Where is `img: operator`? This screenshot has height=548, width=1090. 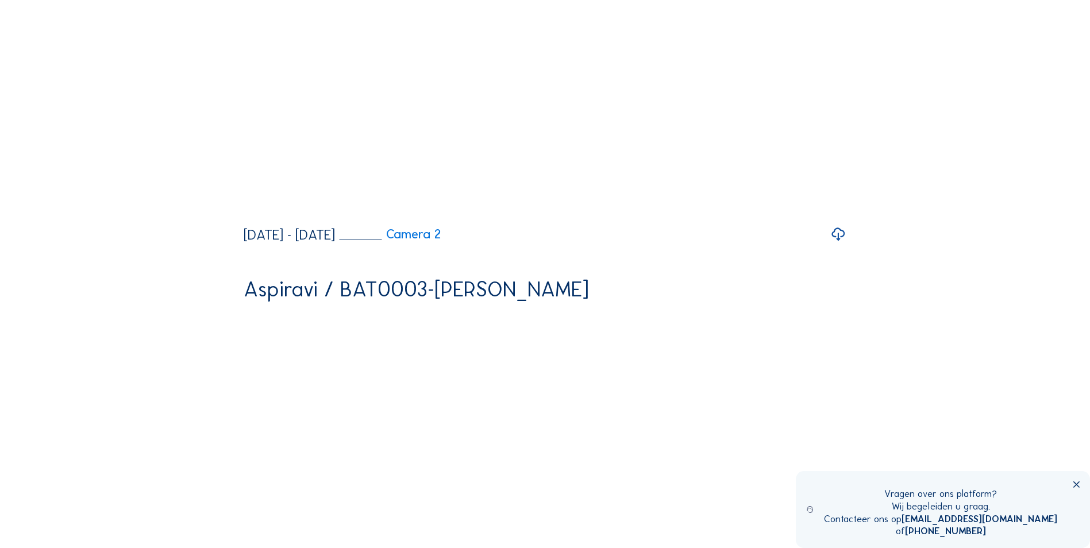
img: operator is located at coordinates (810, 510).